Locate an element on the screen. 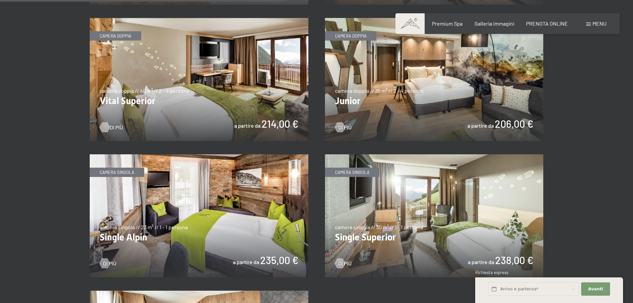 The height and width of the screenshot is (303, 633). a: Single Superior is located at coordinates (434, 157).